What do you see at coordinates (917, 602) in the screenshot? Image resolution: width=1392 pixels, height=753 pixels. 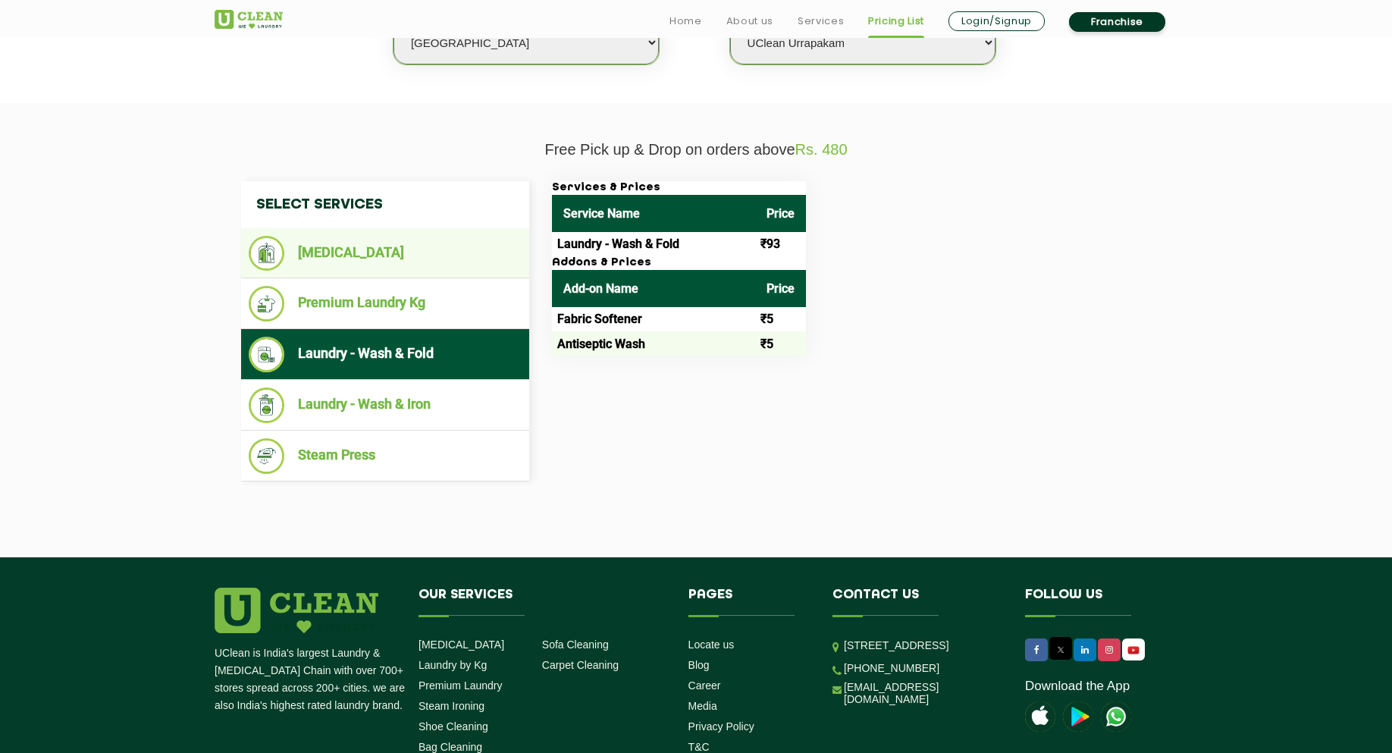 I see `h4: Contact us` at bounding box center [917, 602].